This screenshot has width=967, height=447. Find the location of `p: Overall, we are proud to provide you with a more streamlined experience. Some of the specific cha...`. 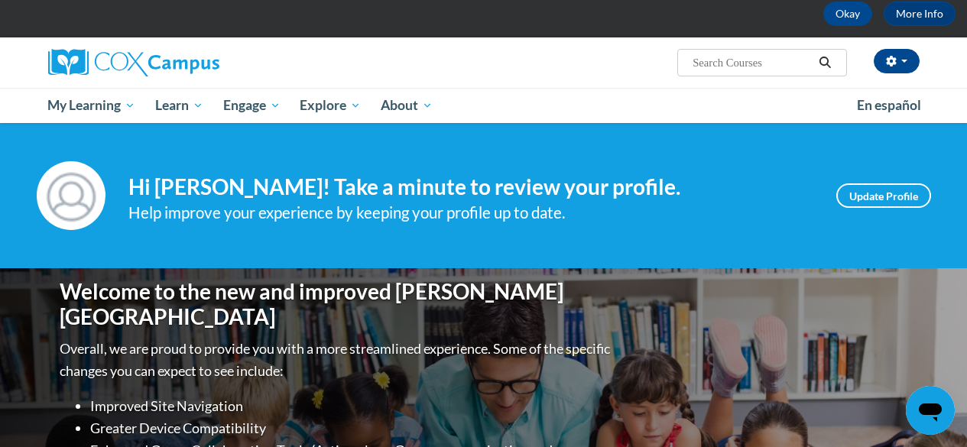

p: Overall, we are proud to provide you with a more streamlined experience. Some of the specific cha... is located at coordinates (336, 360).